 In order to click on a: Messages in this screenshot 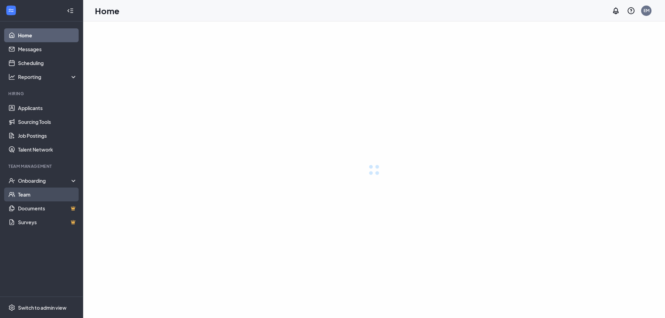, I will do `click(47, 49)`.